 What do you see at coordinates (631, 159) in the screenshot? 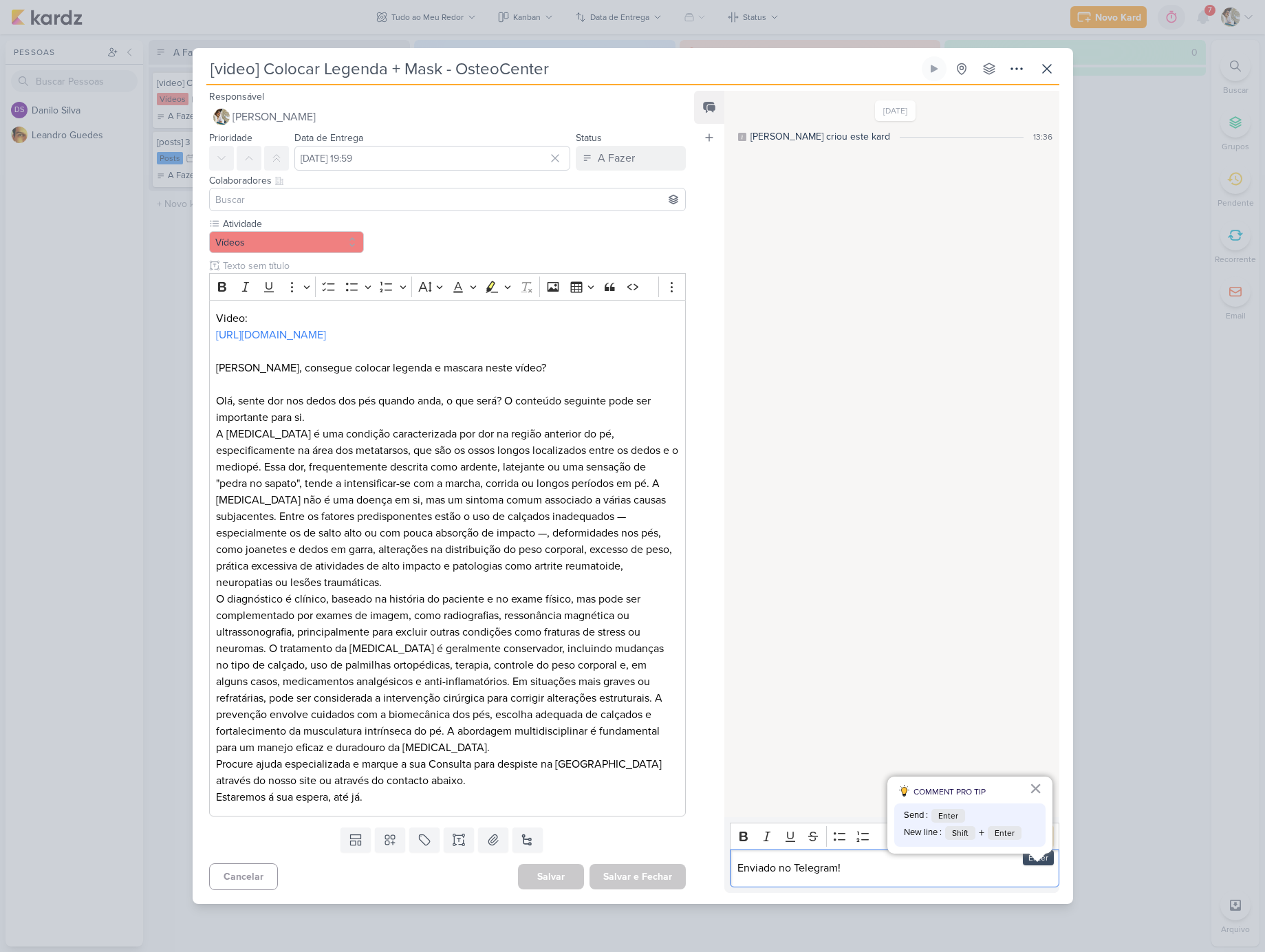
I see `button: A Fazer` at bounding box center [631, 159].